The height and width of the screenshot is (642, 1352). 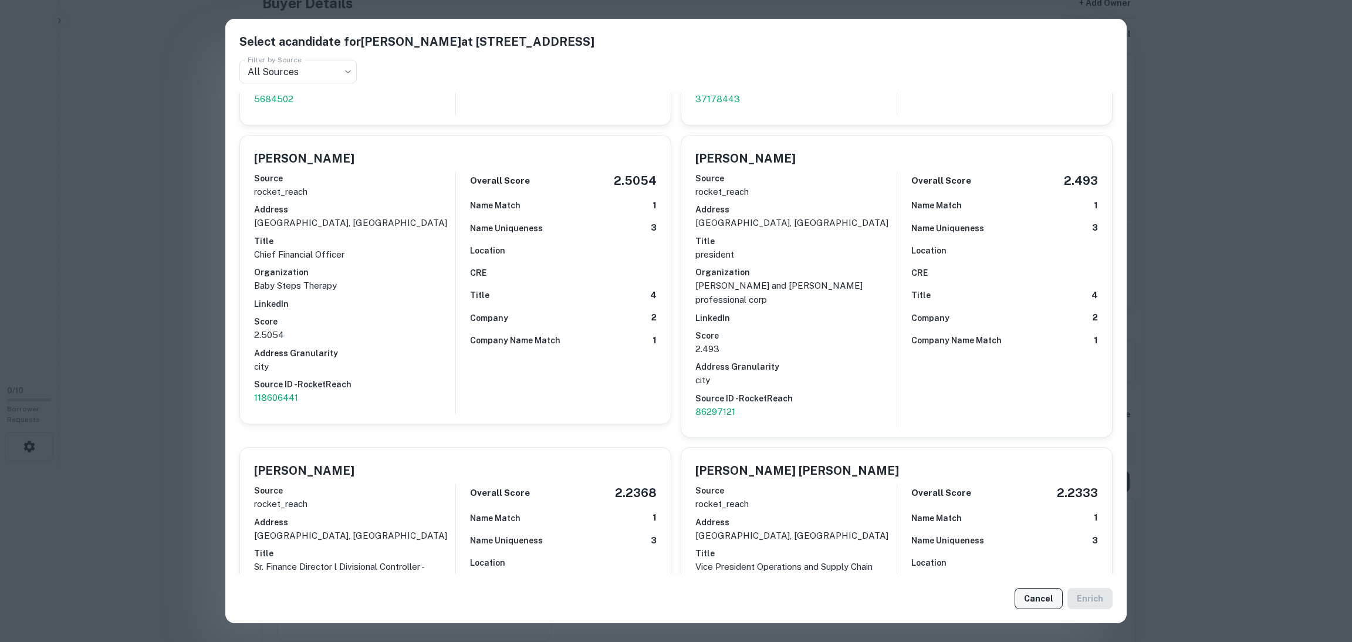 I want to click on label: Filter by Source, so click(x=275, y=59).